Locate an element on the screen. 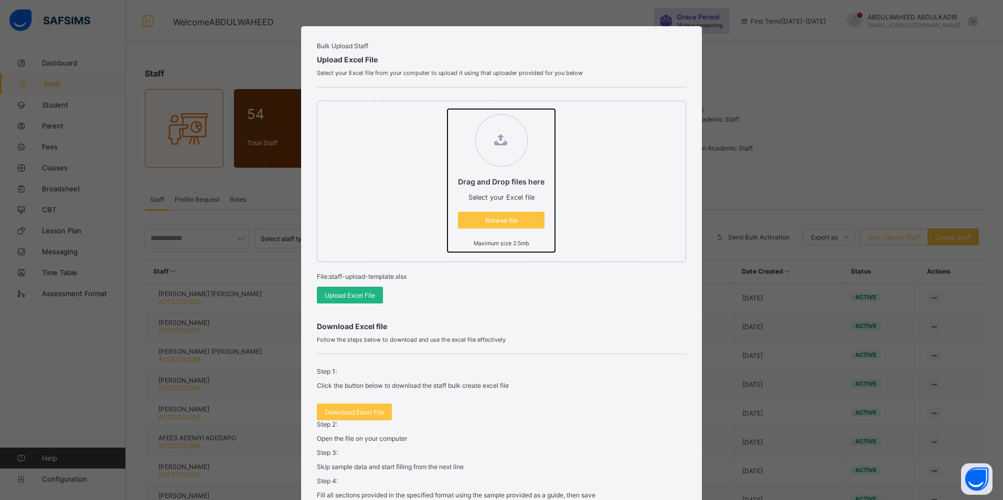  span: Select your Excel file is located at coordinates (501, 197).